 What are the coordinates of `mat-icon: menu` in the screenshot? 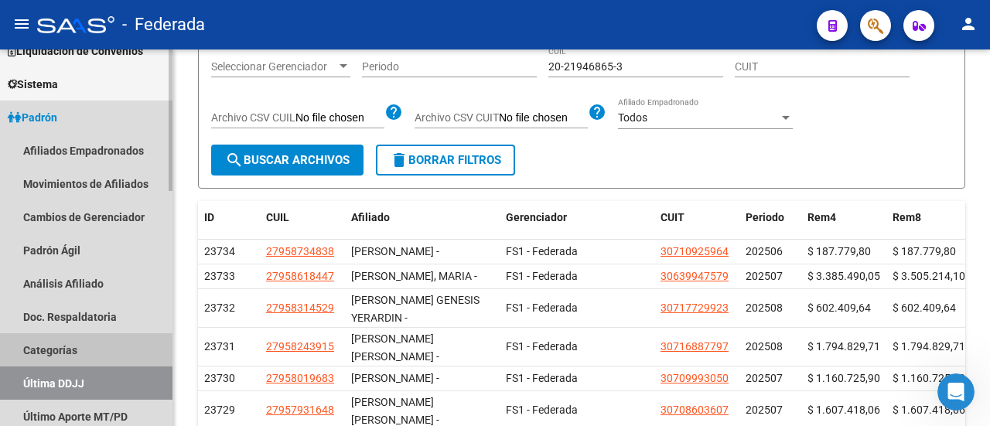 It's located at (22, 24).